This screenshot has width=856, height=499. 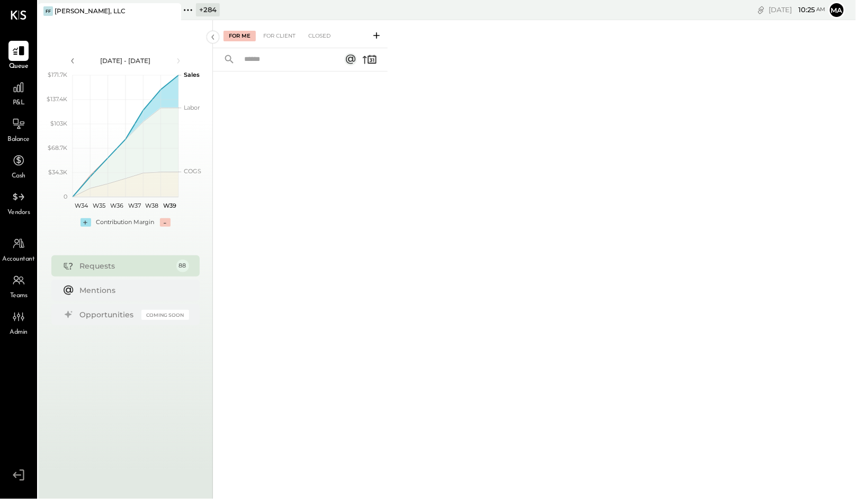 What do you see at coordinates (99, 206) in the screenshot?
I see `text: W35` at bounding box center [99, 206].